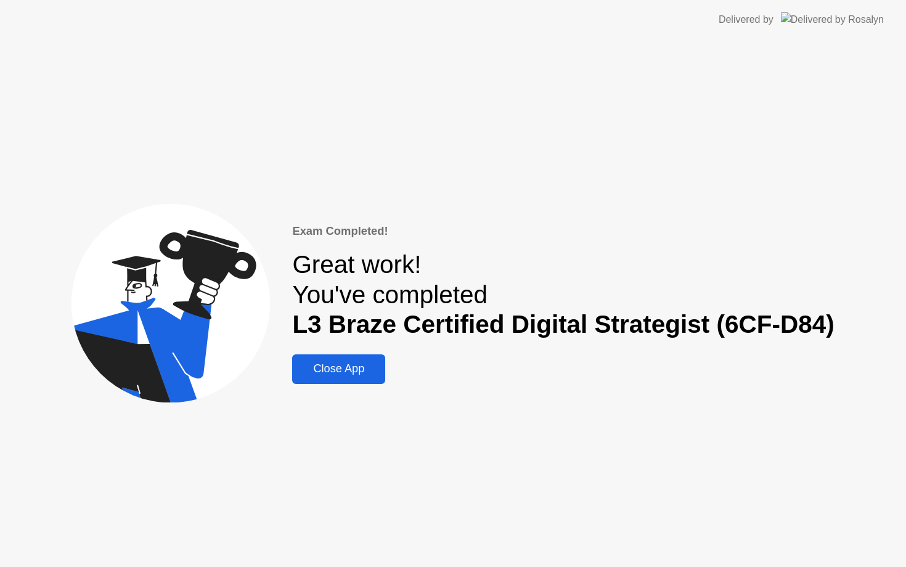 Image resolution: width=906 pixels, height=567 pixels. I want to click on div: Delivered by, so click(746, 20).